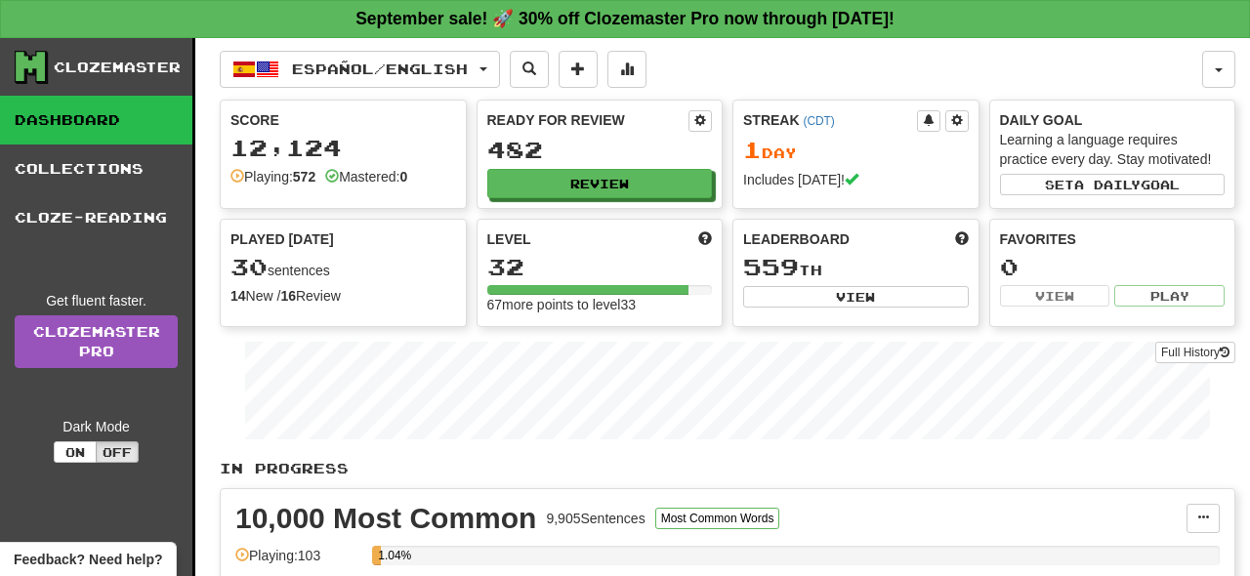 The height and width of the screenshot is (576, 1250). What do you see at coordinates (1195, 352) in the screenshot?
I see `button: Full History` at bounding box center [1195, 352].